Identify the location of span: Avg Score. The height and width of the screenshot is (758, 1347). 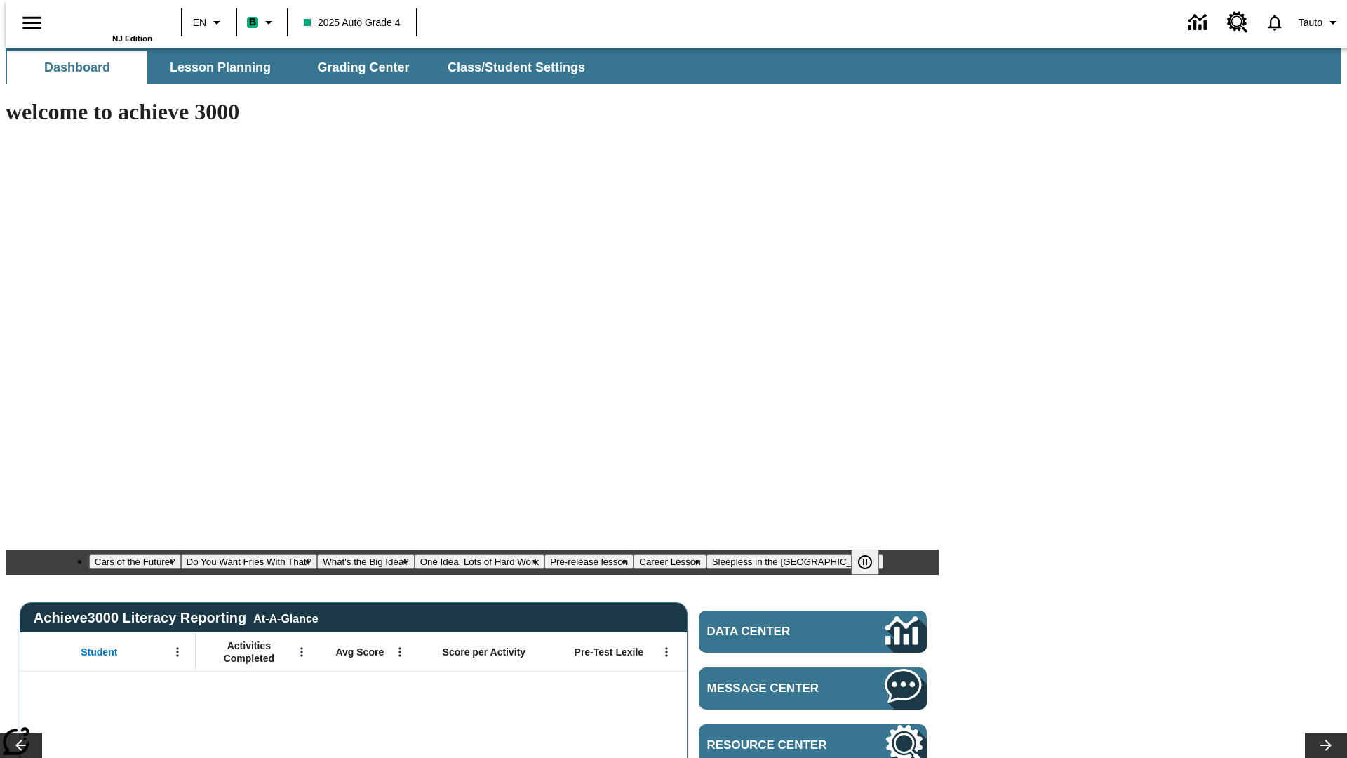
(359, 652).